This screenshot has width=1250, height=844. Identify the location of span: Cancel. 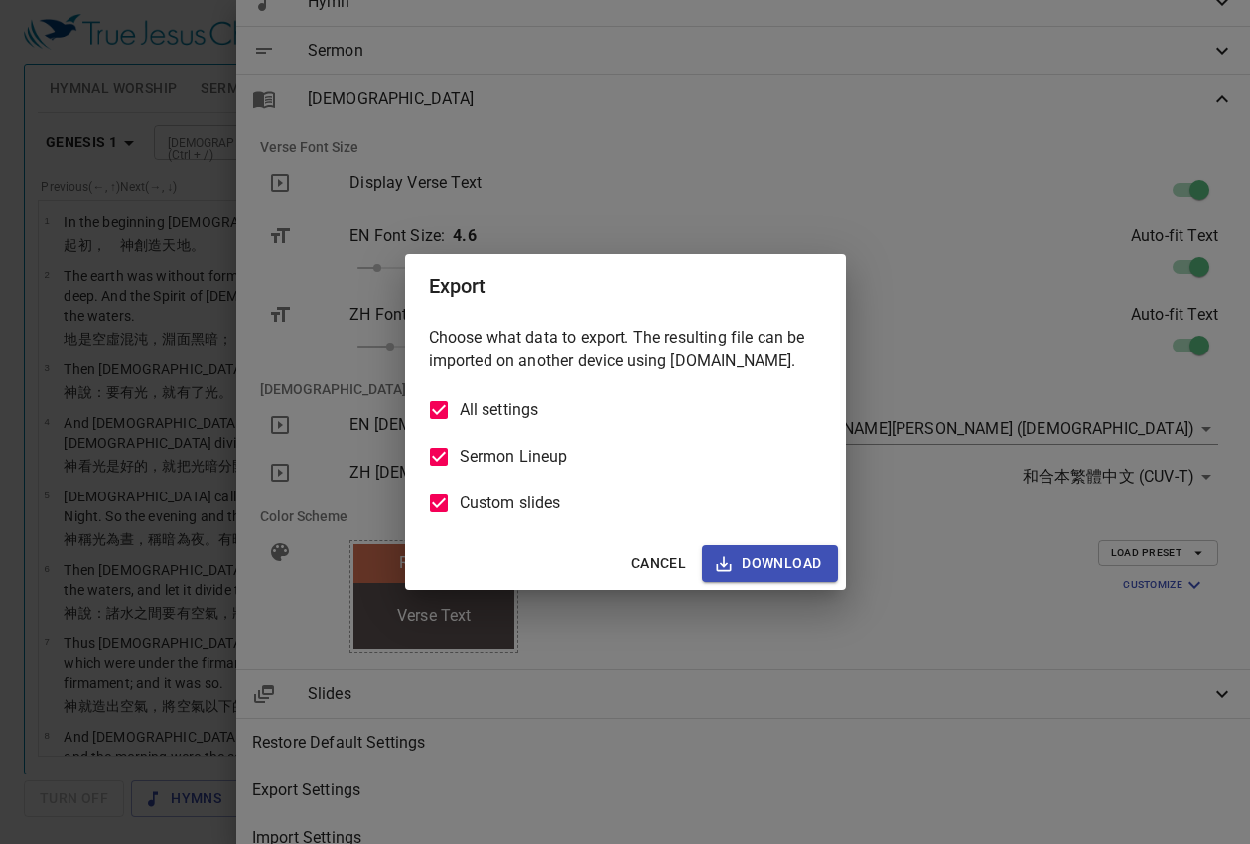
(658, 563).